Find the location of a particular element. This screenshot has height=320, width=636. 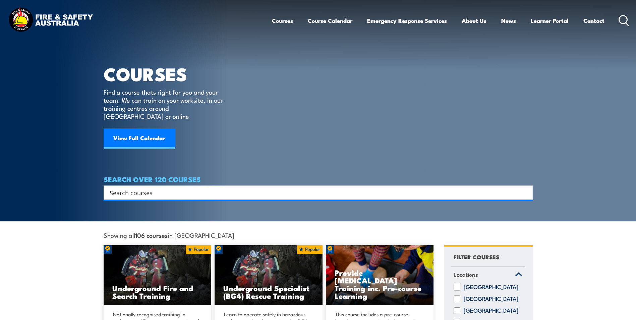

form: Search form is located at coordinates (315, 192).